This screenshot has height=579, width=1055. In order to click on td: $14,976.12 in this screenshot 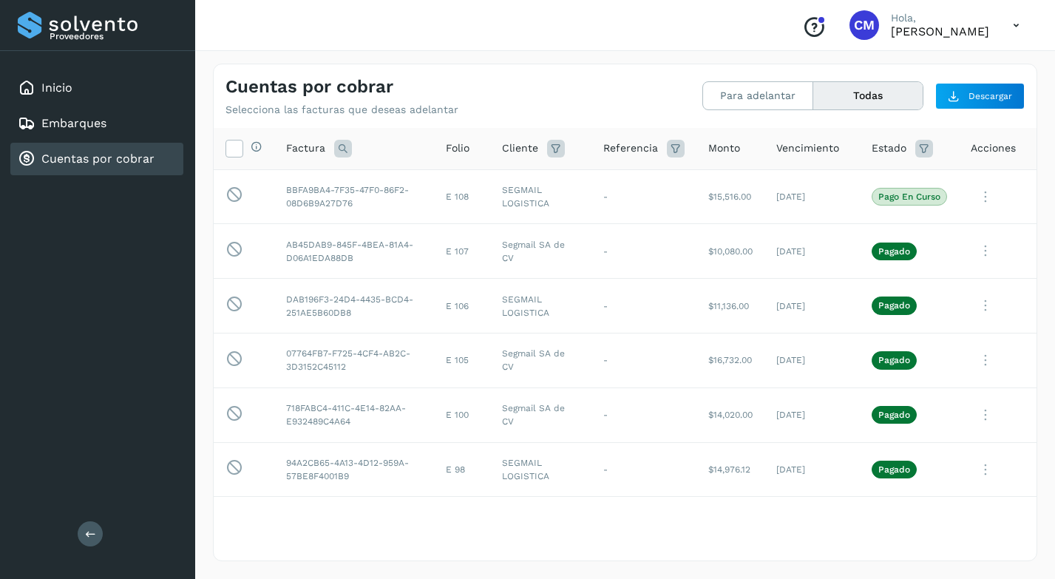, I will do `click(730, 469)`.